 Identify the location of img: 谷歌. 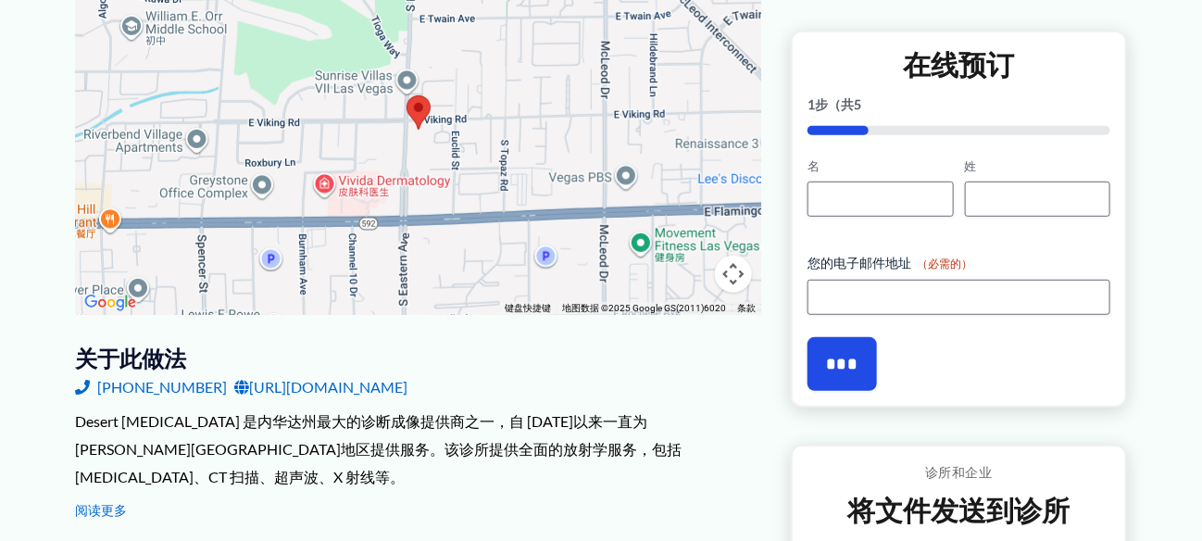
(110, 303).